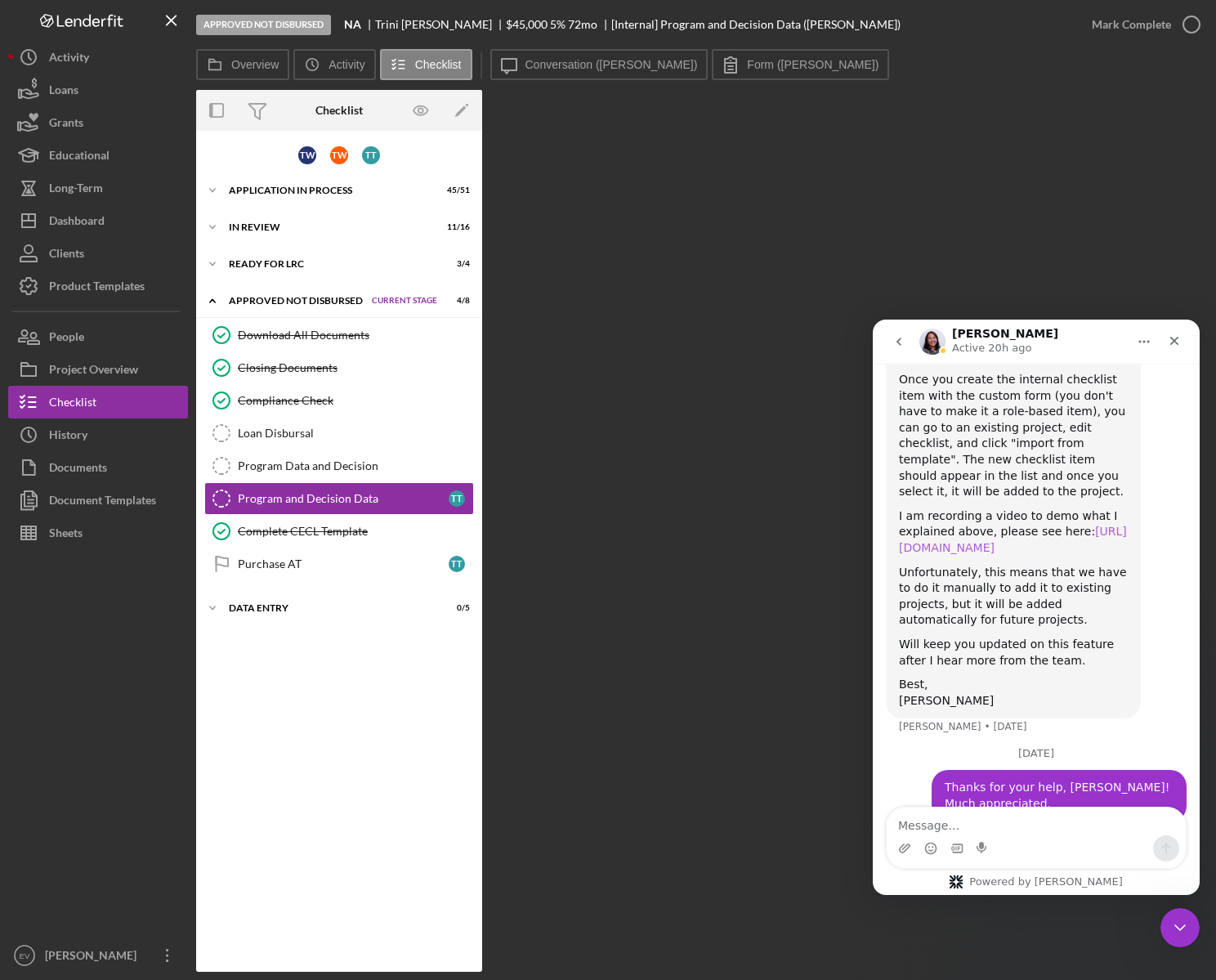  What do you see at coordinates (98, 123) in the screenshot?
I see `a: Grants` at bounding box center [98, 123].